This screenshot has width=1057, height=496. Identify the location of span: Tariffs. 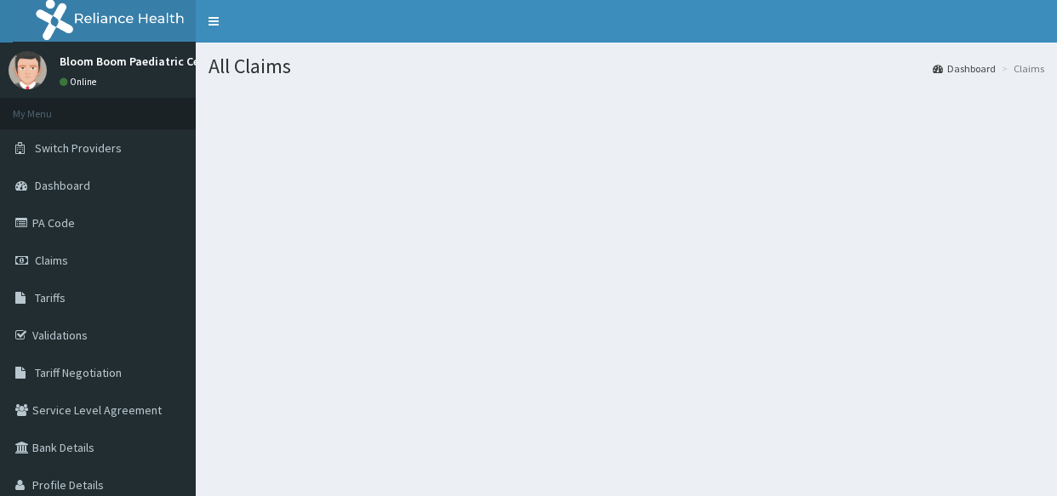
(50, 298).